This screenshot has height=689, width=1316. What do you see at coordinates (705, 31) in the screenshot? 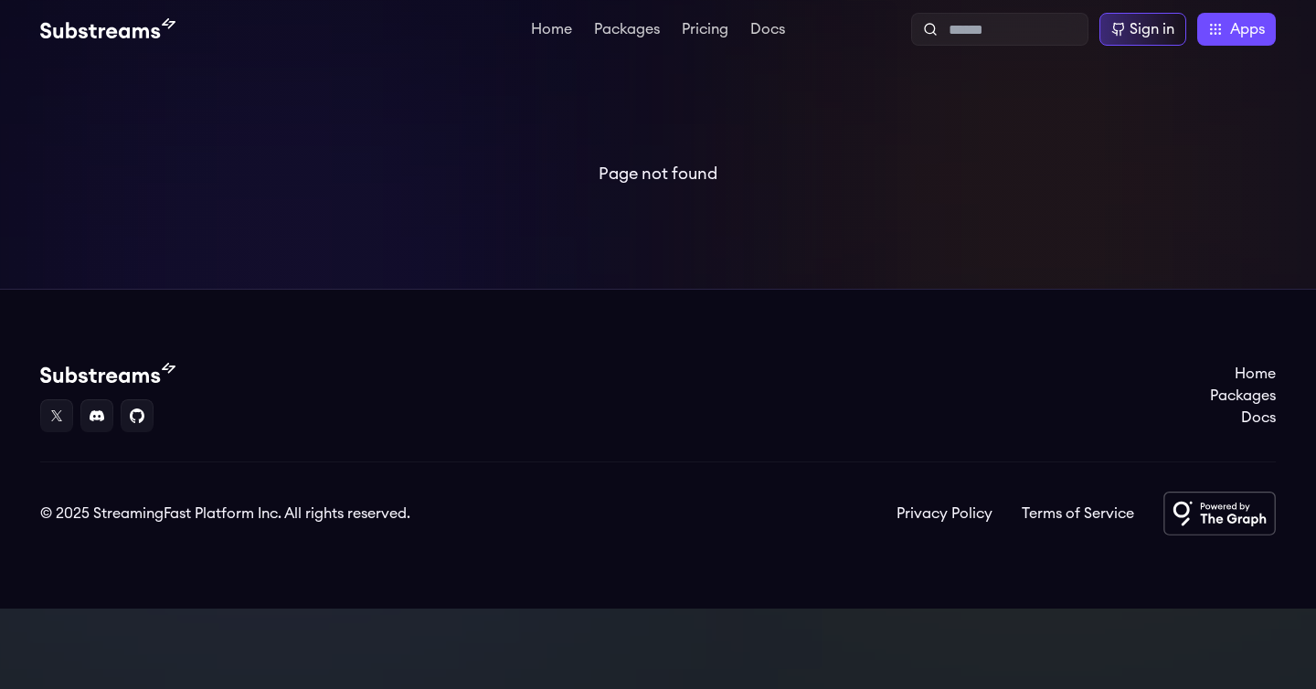
I see `a: Pricing` at bounding box center [705, 31].